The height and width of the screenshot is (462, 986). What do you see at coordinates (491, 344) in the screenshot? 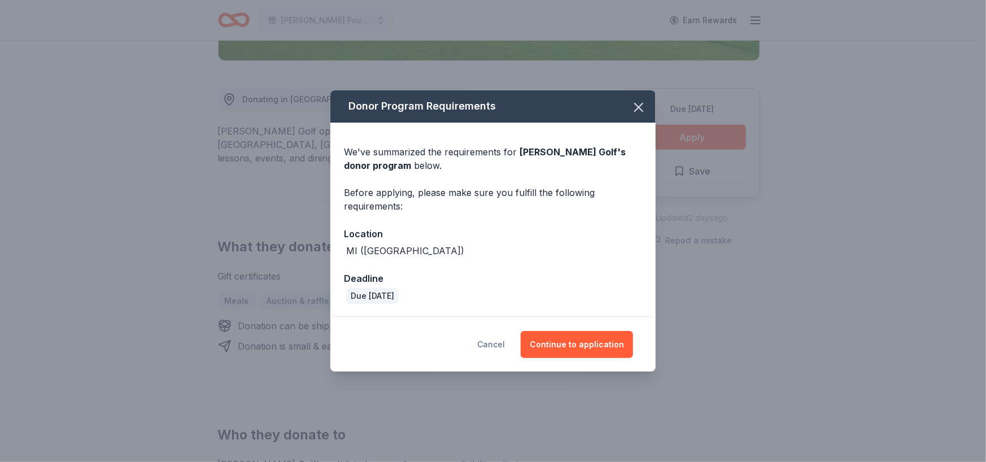
I see `button: Cancel` at bounding box center [491, 344].